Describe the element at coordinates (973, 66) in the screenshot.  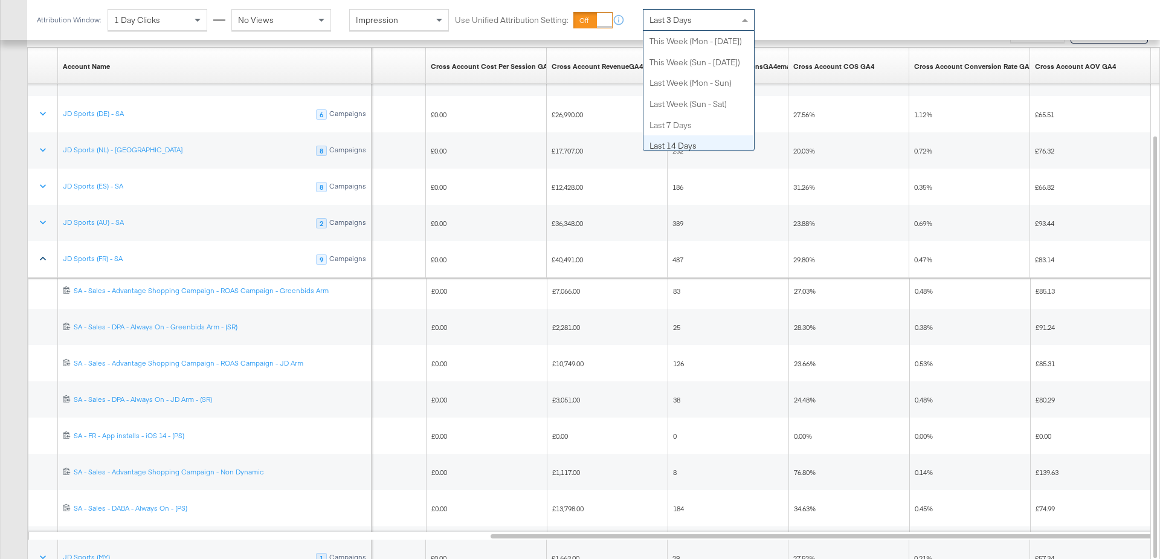
I see `div: Cross Account Conversion Rate GA4` at that location.